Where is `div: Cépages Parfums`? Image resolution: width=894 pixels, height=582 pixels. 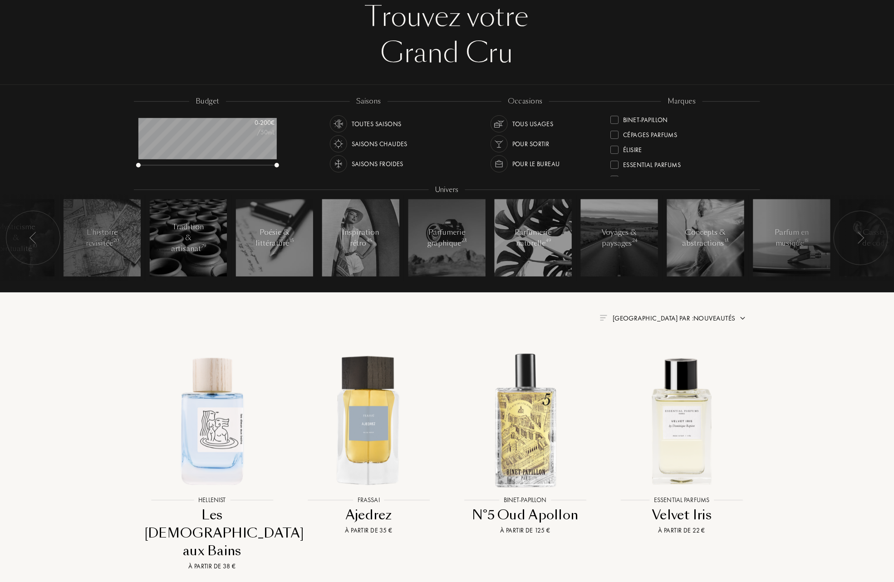
div: Cépages Parfums is located at coordinates (650, 133).